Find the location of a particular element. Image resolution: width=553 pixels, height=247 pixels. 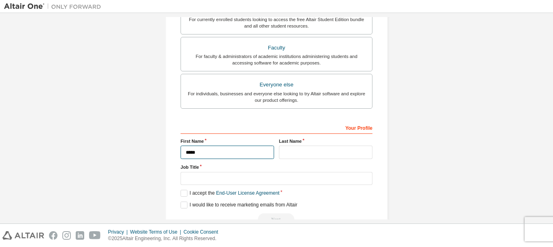

div: Everyone else is located at coordinates (277, 85).